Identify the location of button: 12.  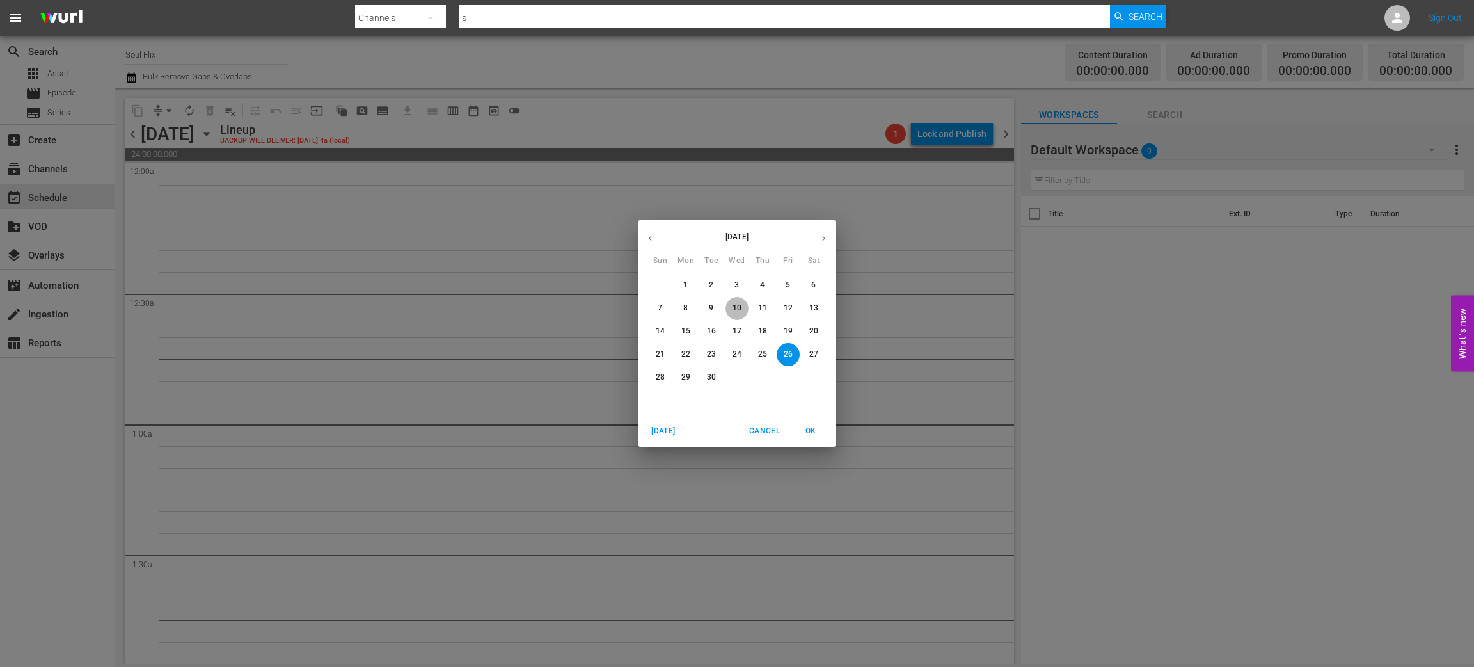
(788, 308).